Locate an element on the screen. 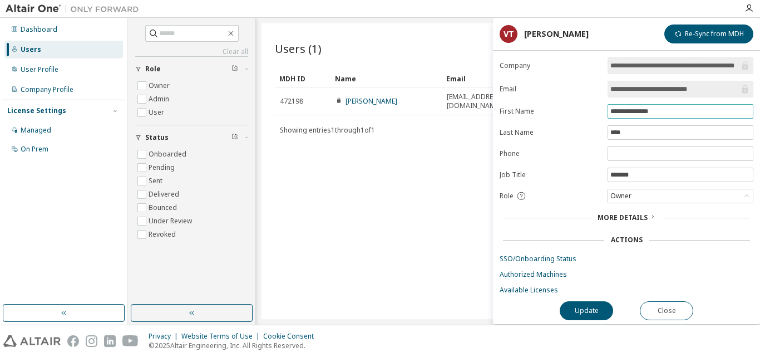 The height and width of the screenshot is (357, 760). button: Re-Sync from MDH is located at coordinates (709, 34).